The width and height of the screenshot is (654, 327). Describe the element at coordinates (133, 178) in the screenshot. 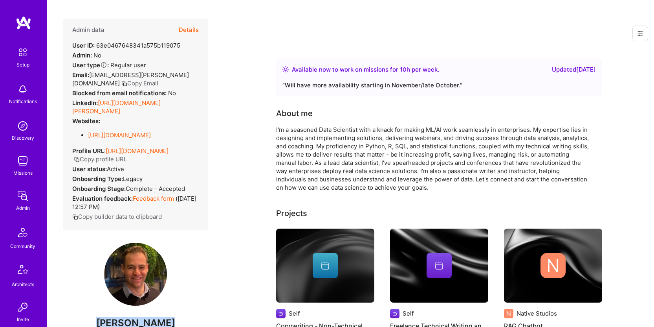

I see `span: legacy` at that location.